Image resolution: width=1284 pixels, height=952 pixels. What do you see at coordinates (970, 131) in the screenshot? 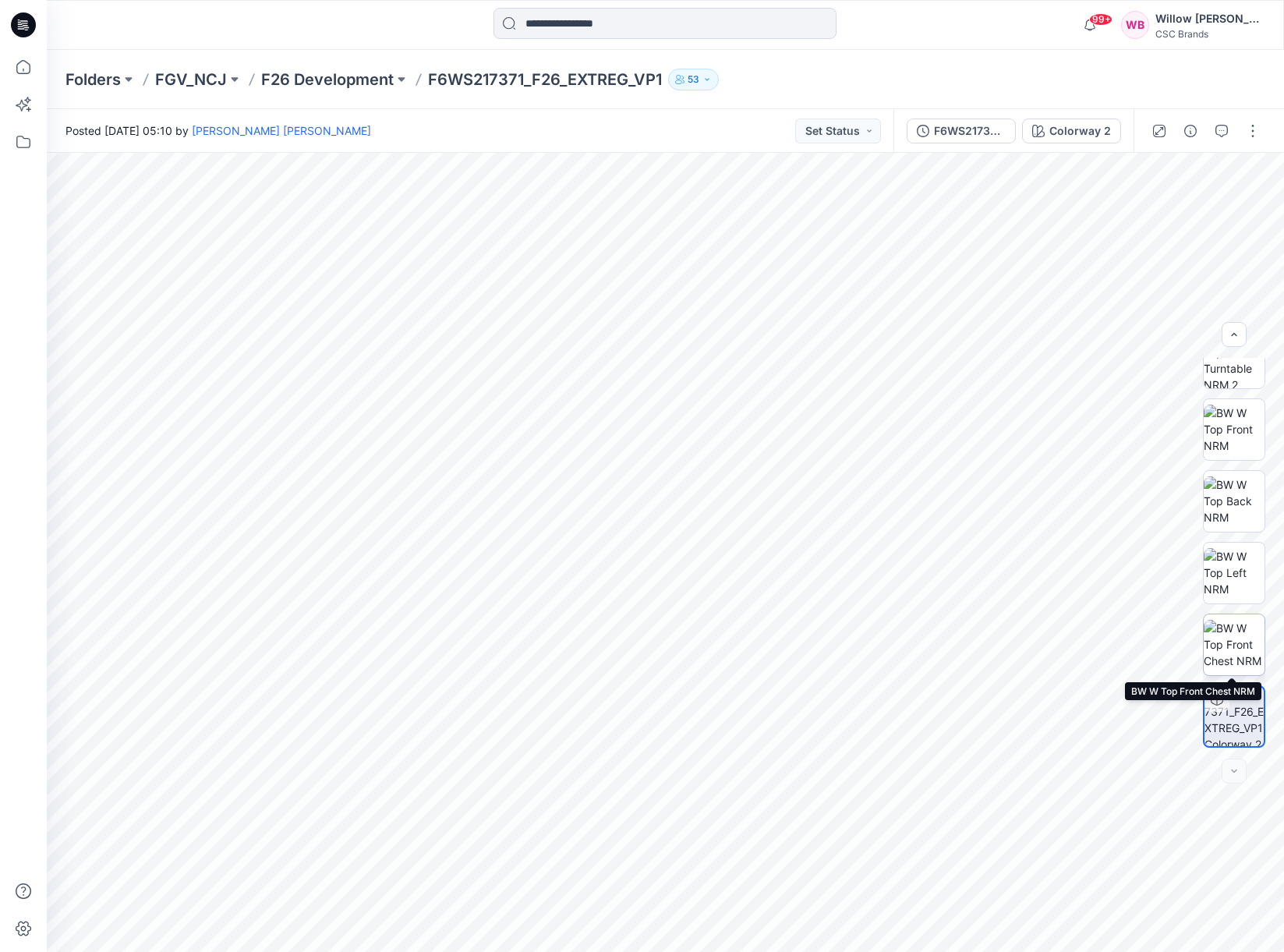
I see `div: F6WS217371_F26_EXTREG_VP1` at bounding box center [970, 131].